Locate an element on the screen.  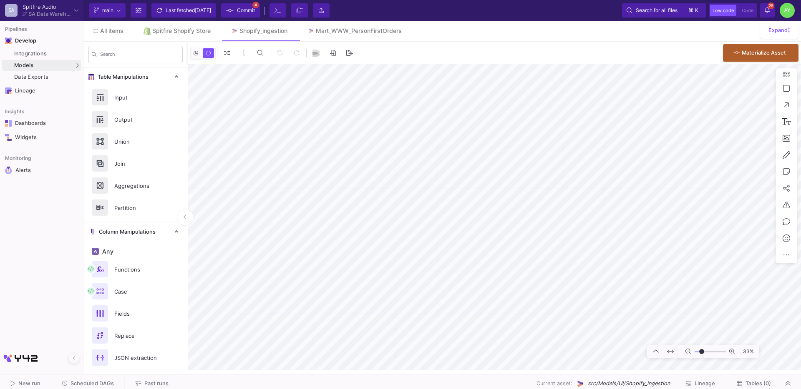
div: Partition is located at coordinates (138, 208).